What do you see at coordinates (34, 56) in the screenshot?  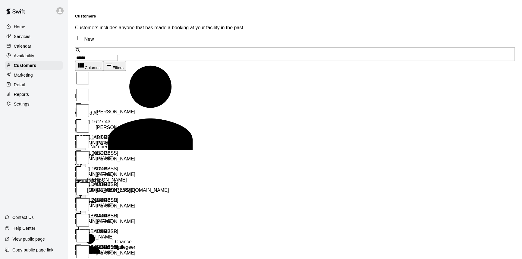 I see `a: Availability` at bounding box center [34, 56].